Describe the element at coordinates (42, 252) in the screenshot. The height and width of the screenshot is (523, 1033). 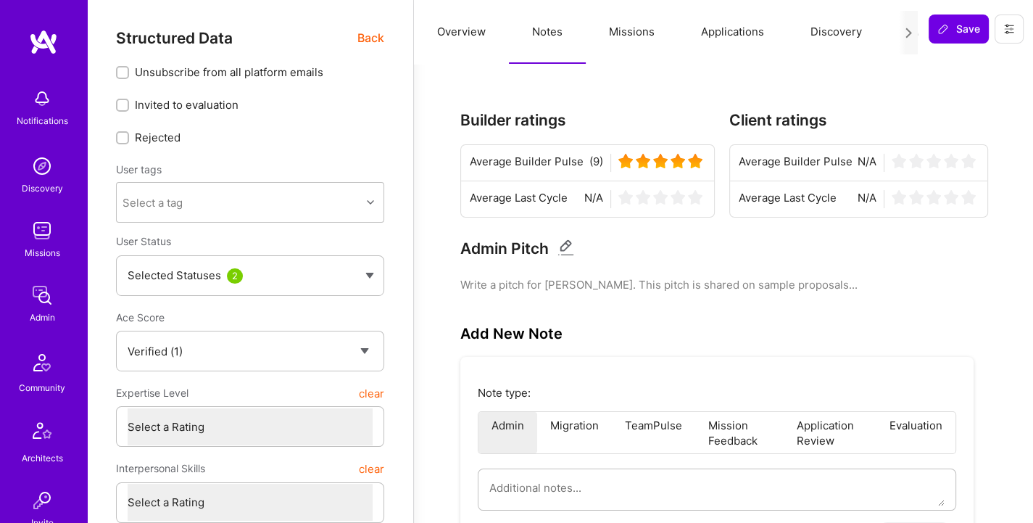
I see `div: Missions` at that location.